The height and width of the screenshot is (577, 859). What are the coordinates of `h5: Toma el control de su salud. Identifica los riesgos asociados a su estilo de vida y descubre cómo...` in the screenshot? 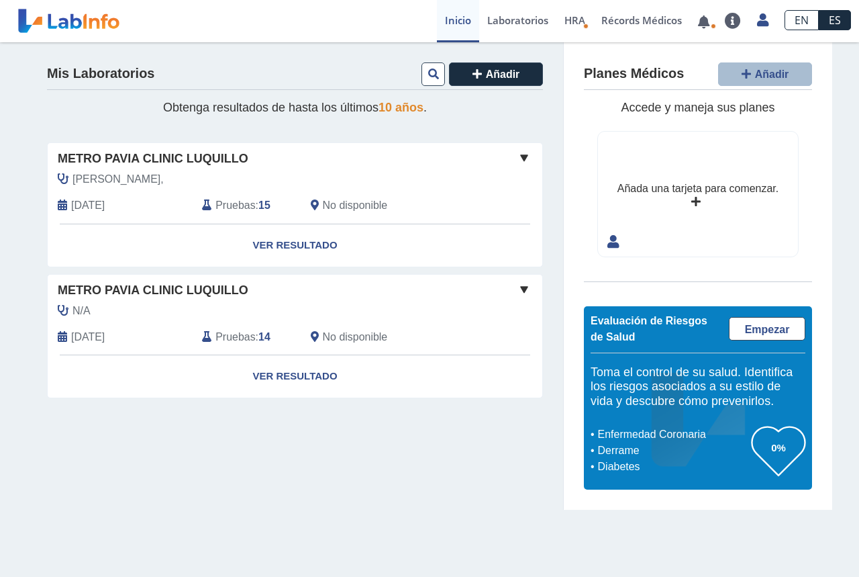 It's located at (698, 387).